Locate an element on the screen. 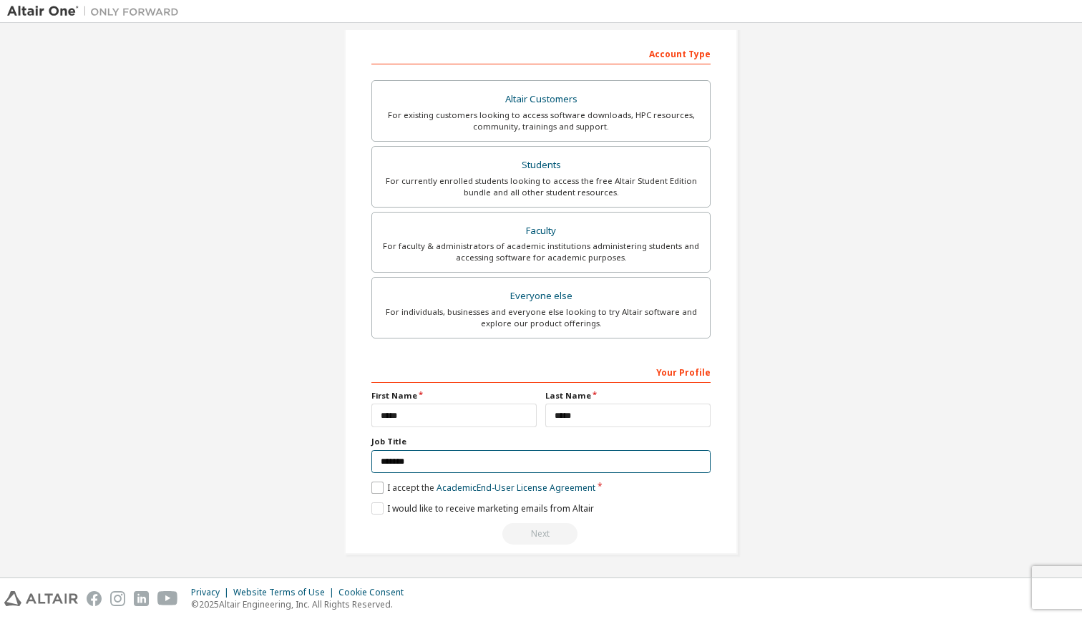  img: altair_logo.svg is located at coordinates (41, 598).